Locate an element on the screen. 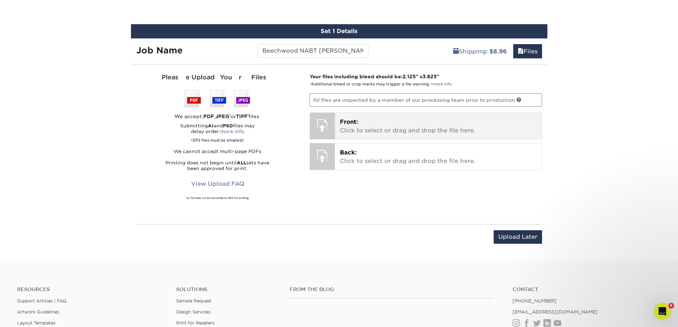  h4: Contact is located at coordinates (587, 289).